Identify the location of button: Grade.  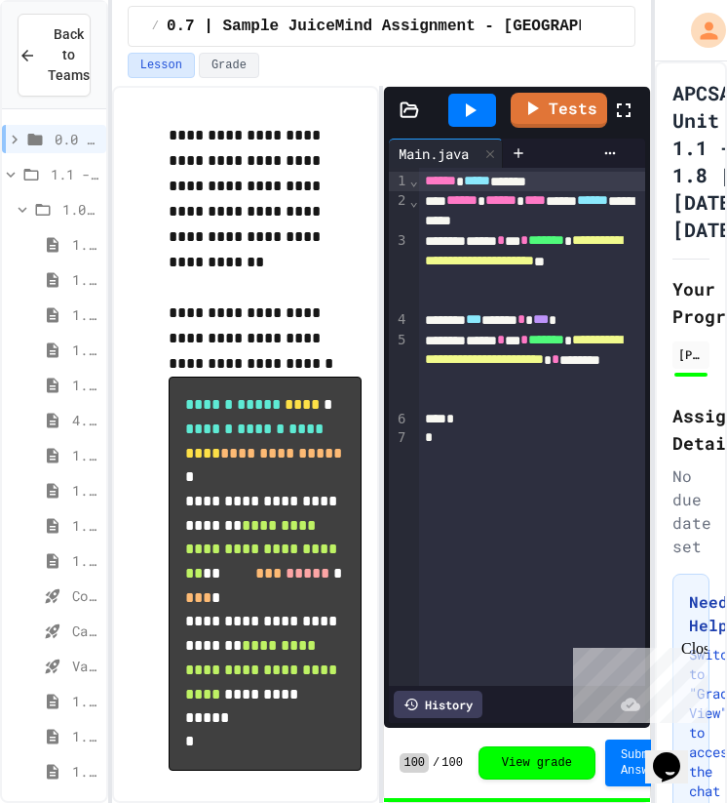
(229, 65).